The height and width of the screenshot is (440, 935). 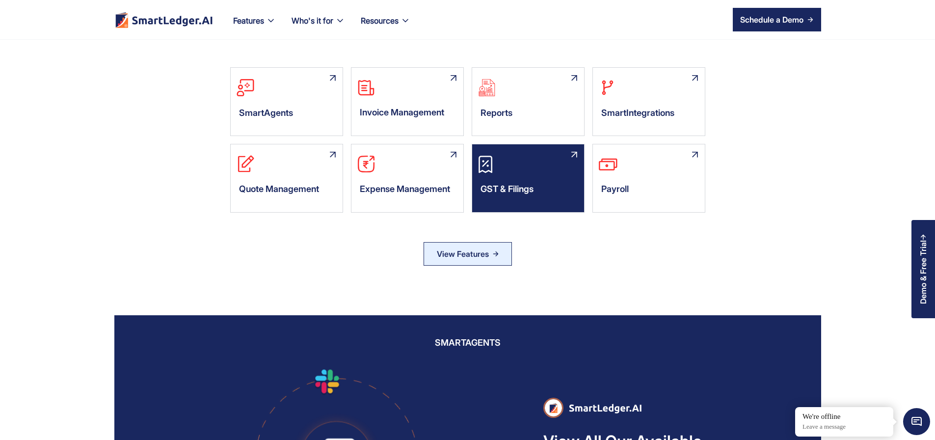 I want to click on a: View Features, so click(x=468, y=254).